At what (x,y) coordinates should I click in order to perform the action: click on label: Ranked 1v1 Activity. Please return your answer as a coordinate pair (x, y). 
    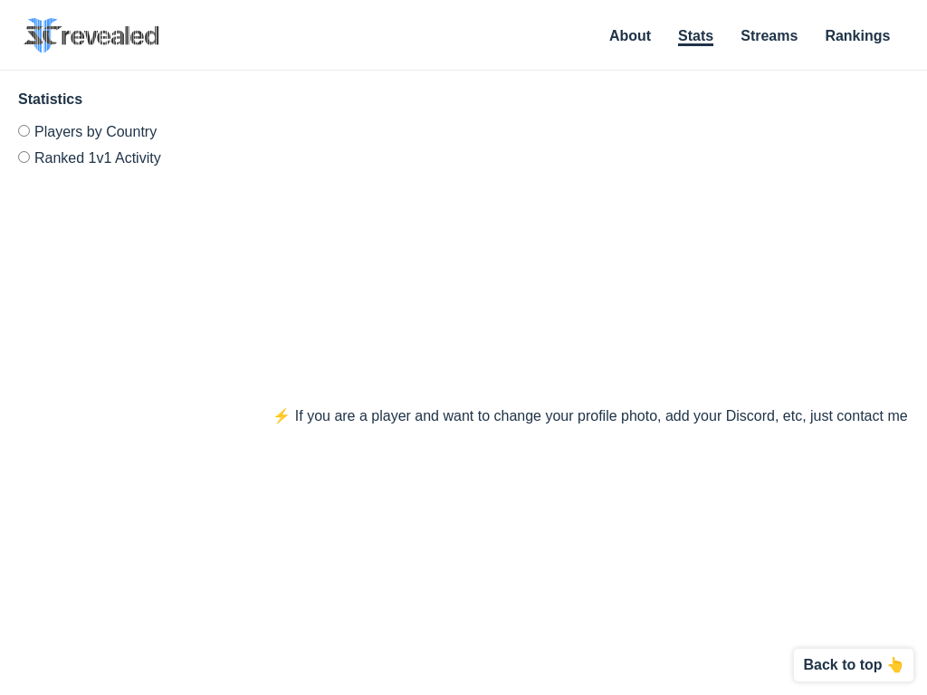
    Looking at the image, I should click on (109, 155).